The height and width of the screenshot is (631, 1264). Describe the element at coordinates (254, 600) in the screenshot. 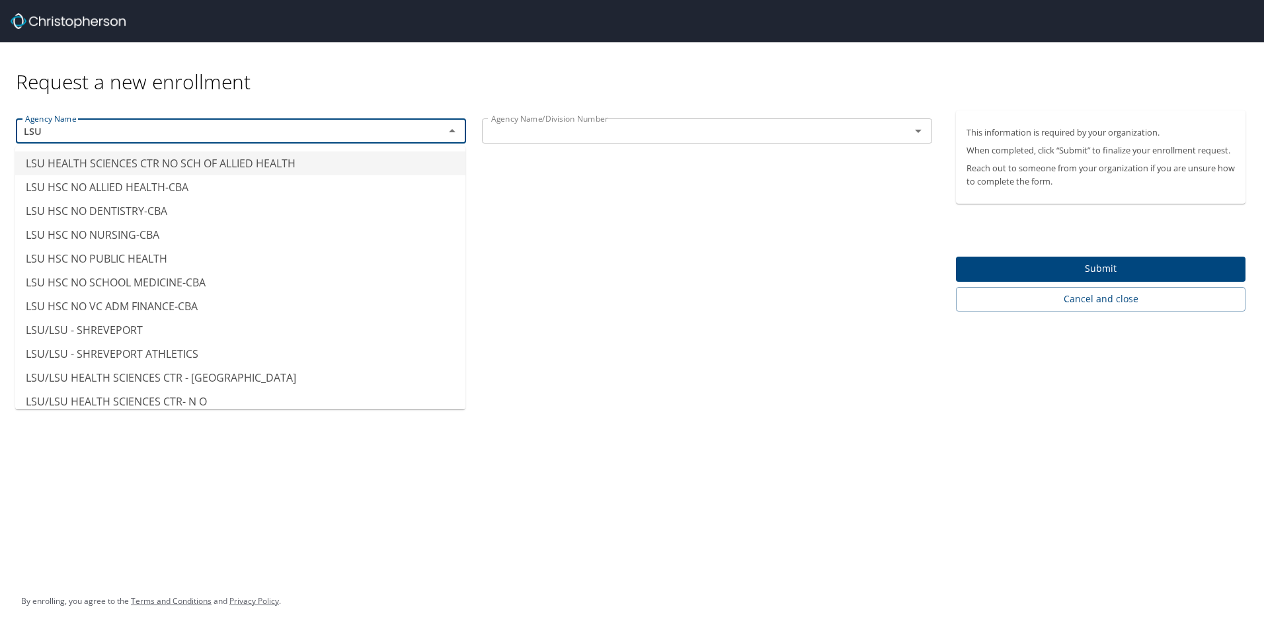

I see `a: Privacy Policy` at that location.